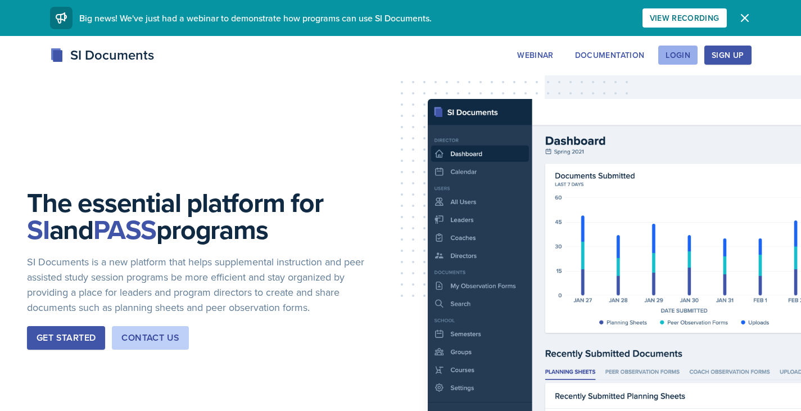  What do you see at coordinates (684, 18) in the screenshot?
I see `button: View Recording` at bounding box center [684, 18].